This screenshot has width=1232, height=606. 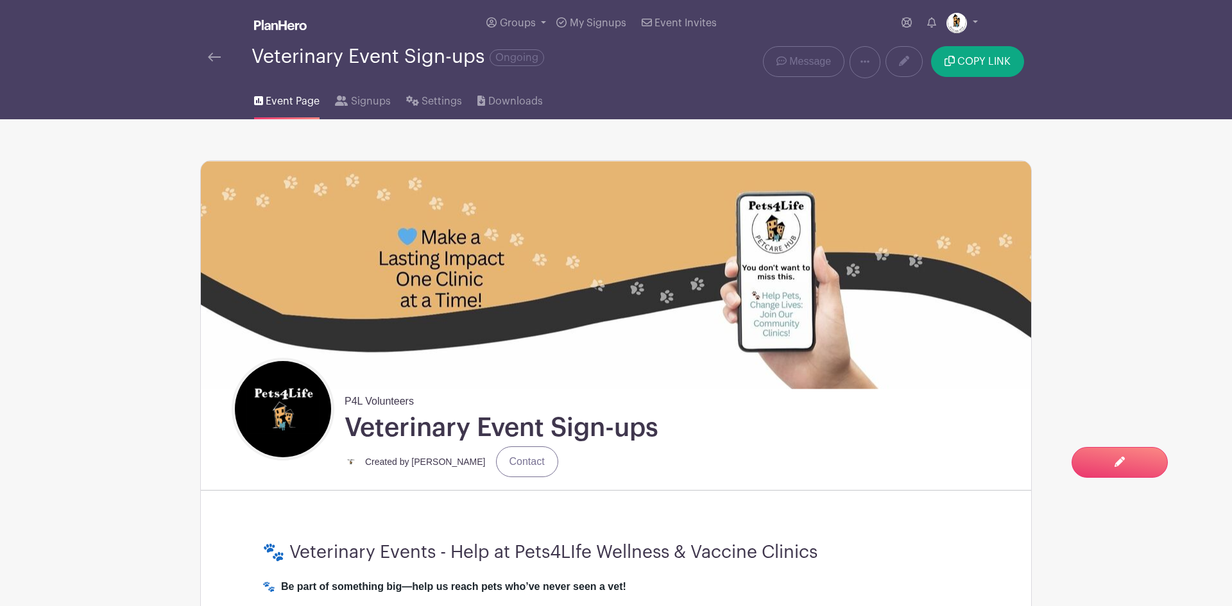 What do you see at coordinates (398, 56) in the screenshot?
I see `div: Veterinary Event Sign-ups` at bounding box center [398, 56].